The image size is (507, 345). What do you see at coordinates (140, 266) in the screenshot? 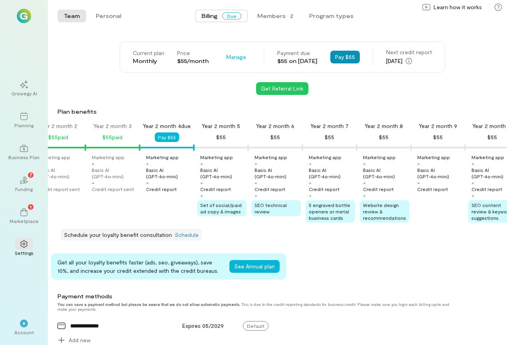
I see `div: Get all your loyalty benefits faster (ads, seo, giveaways), save 10%, and increase your credit ex...` at bounding box center [140, 266].